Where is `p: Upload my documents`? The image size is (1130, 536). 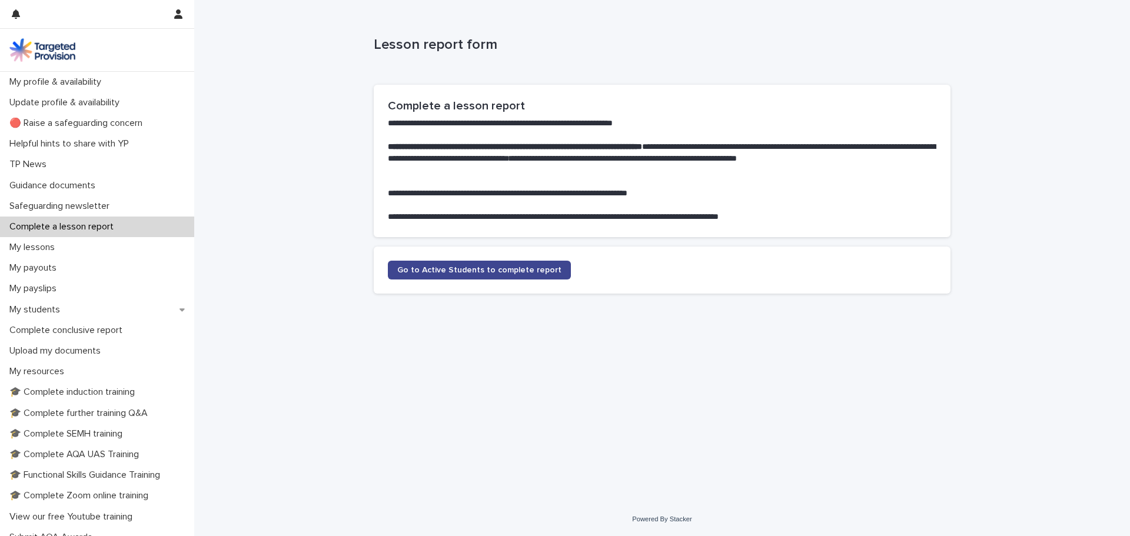 p: Upload my documents is located at coordinates (57, 351).